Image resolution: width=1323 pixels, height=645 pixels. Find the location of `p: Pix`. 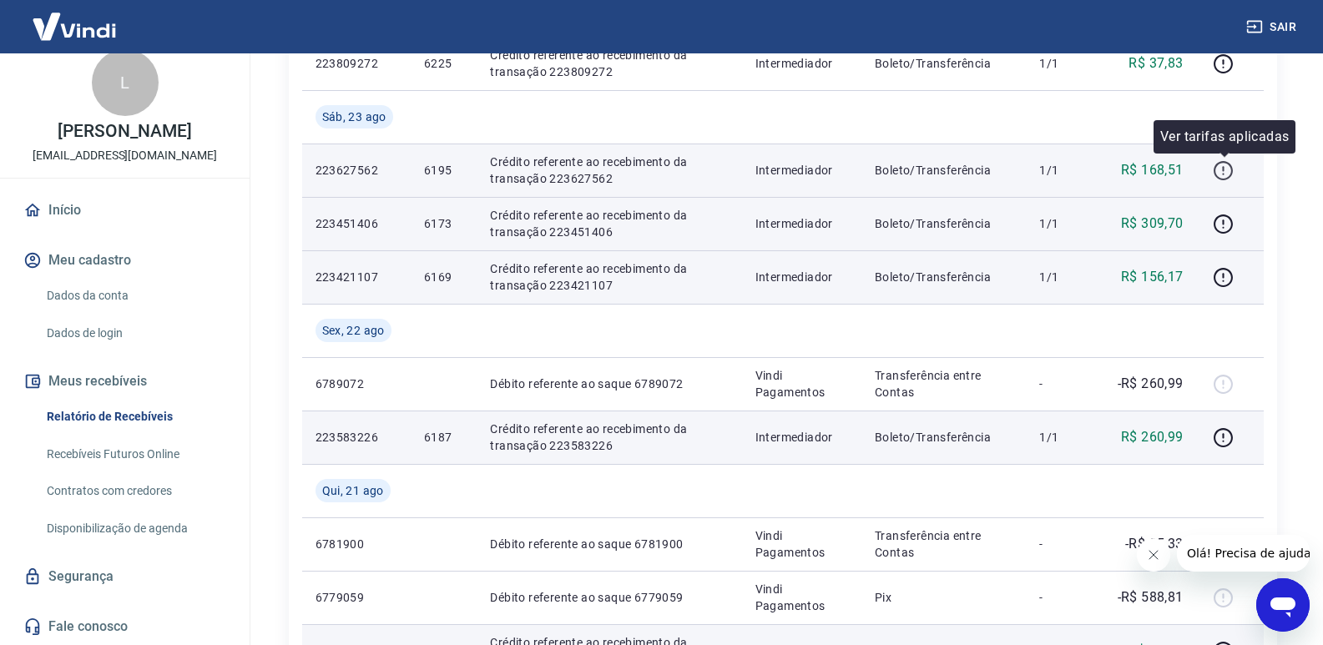

p: Pix is located at coordinates (944, 598).